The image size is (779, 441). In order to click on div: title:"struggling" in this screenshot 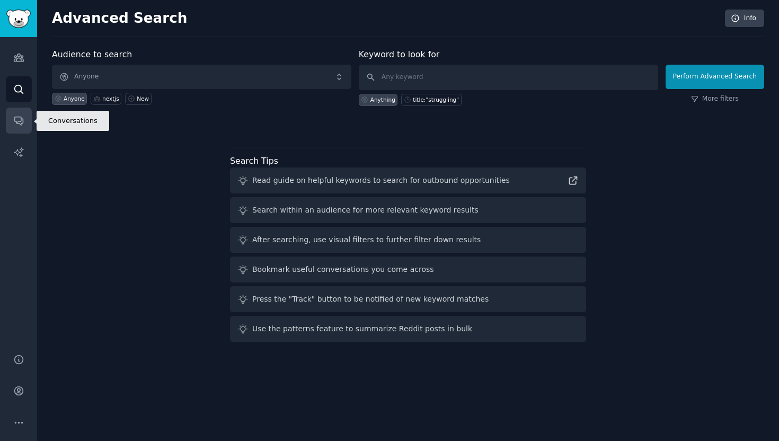, I will do `click(436, 100)`.